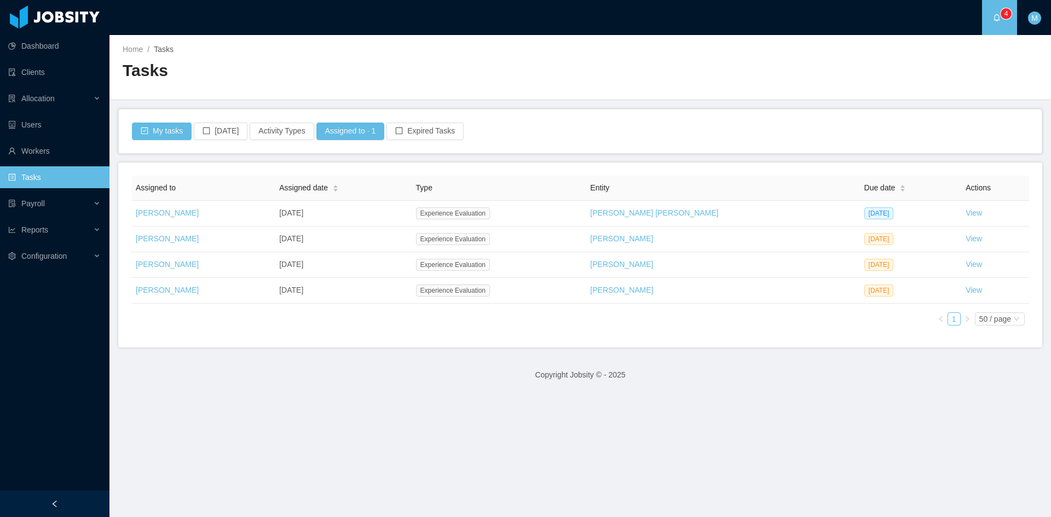 This screenshot has width=1051, height=517. Describe the element at coordinates (995, 319) in the screenshot. I see `div: 50 / page` at that location.